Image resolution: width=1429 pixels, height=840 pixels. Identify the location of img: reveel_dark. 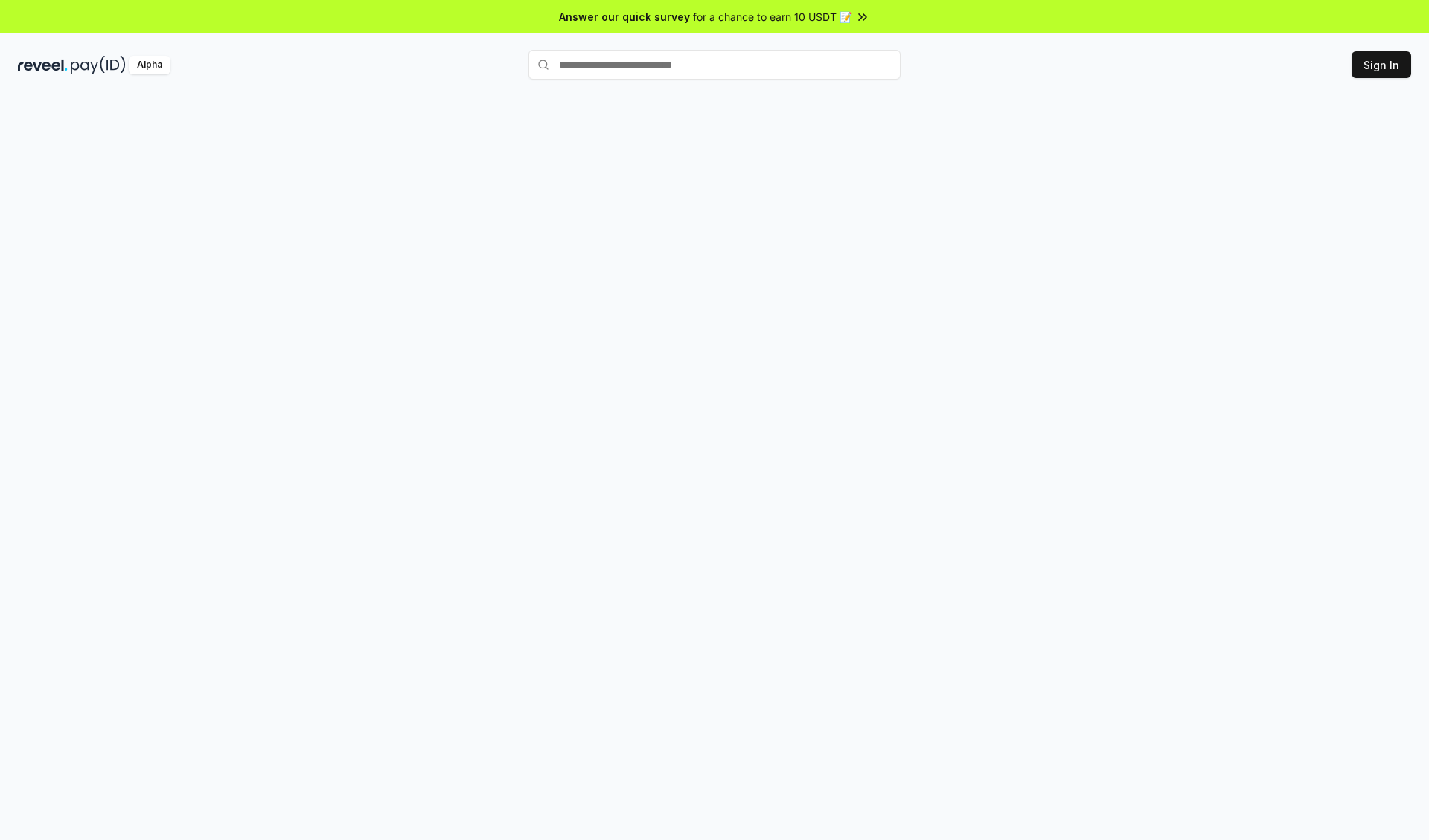
(43, 65).